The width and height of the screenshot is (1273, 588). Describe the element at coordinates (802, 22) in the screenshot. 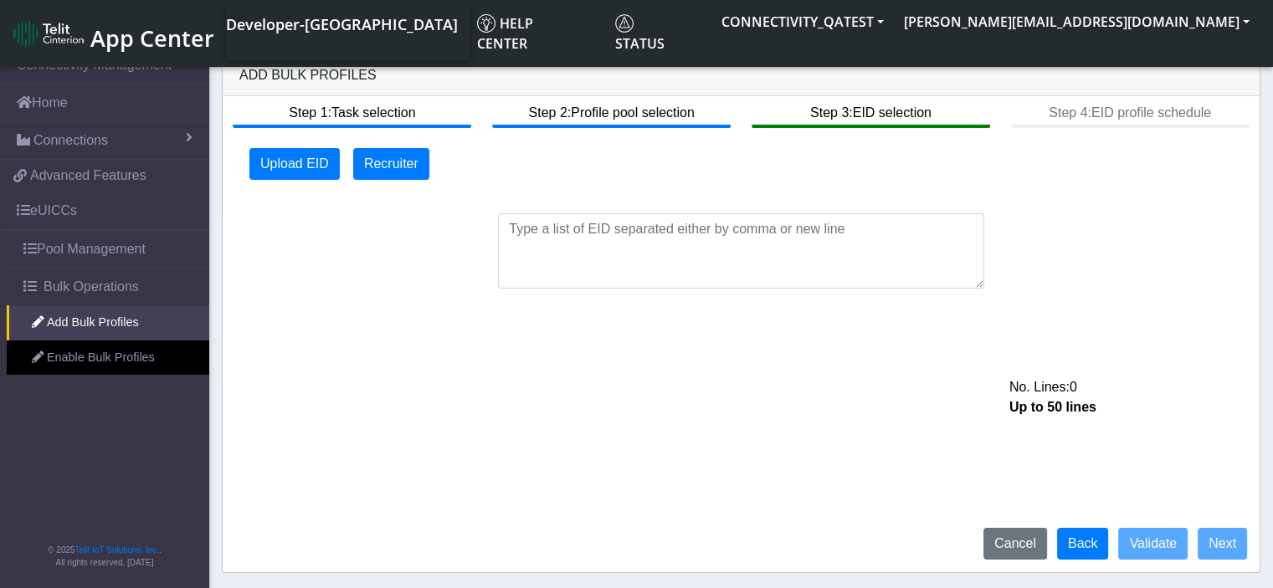

I see `button: CONNECTIVITY_QATEST` at that location.